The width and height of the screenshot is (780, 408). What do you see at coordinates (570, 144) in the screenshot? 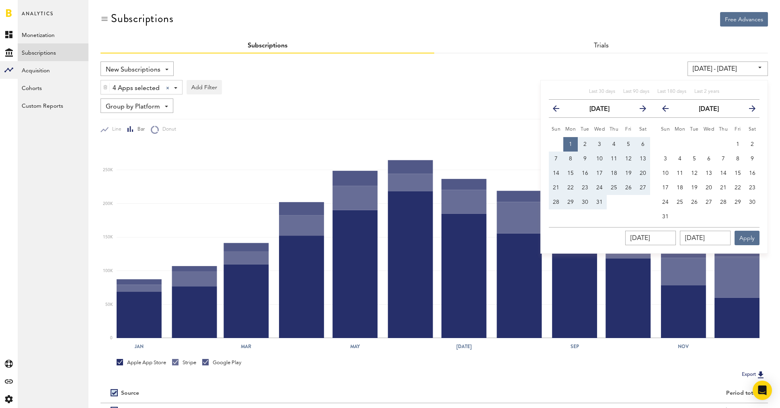
I see `span: 1` at bounding box center [570, 144].